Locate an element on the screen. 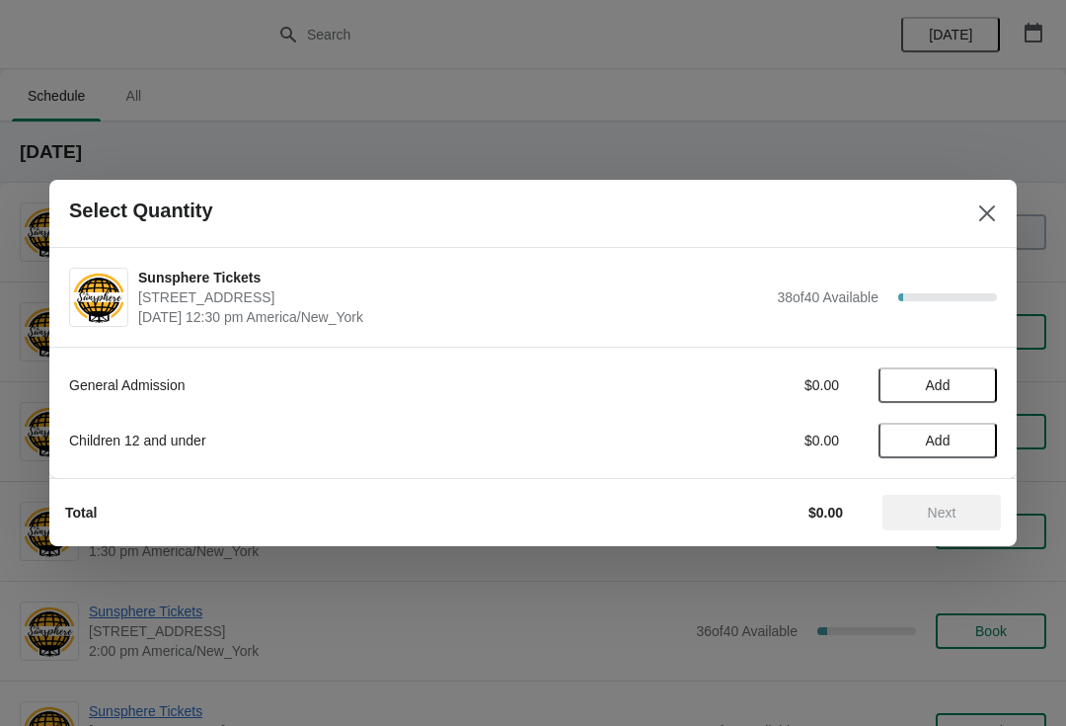  button: Close is located at coordinates (987, 213).